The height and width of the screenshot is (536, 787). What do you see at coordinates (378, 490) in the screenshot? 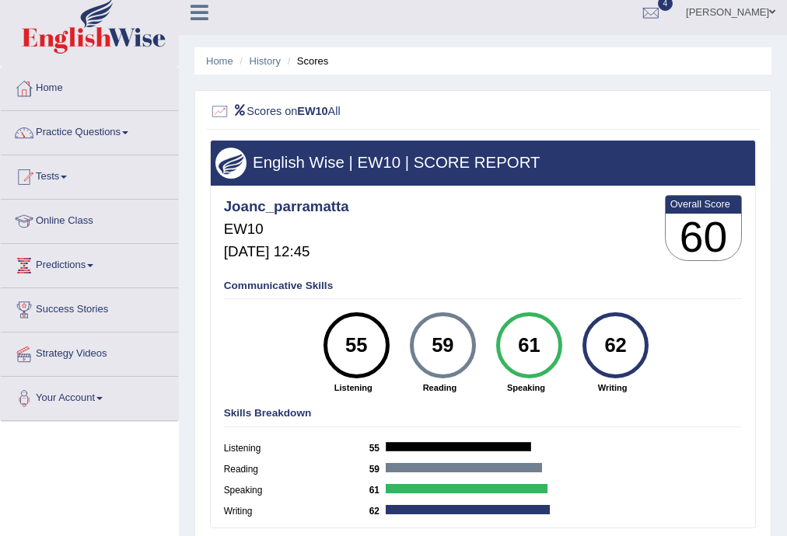
I see `b: 61` at bounding box center [378, 490].